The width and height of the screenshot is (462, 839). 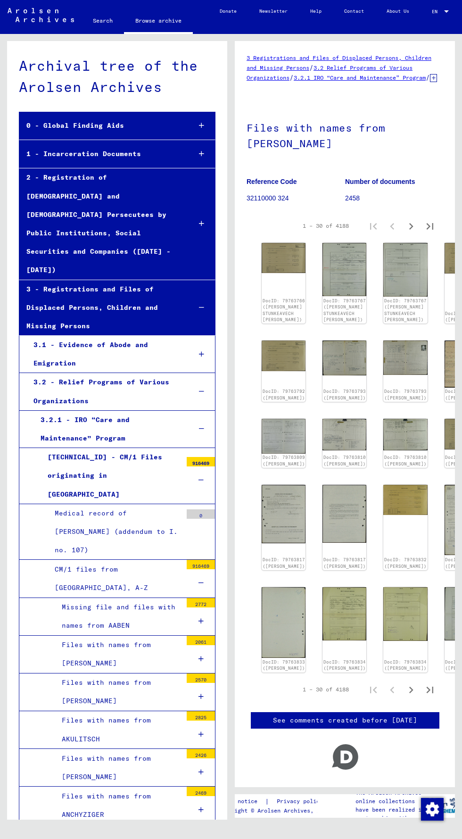 What do you see at coordinates (109, 429) in the screenshot?
I see `div: 3.2.1 - IRO “Care and Maintenance” Program` at bounding box center [109, 429].